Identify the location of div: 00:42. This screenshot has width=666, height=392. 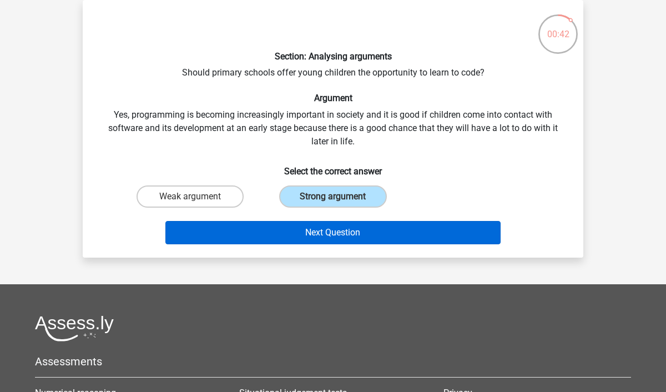
(558, 27).